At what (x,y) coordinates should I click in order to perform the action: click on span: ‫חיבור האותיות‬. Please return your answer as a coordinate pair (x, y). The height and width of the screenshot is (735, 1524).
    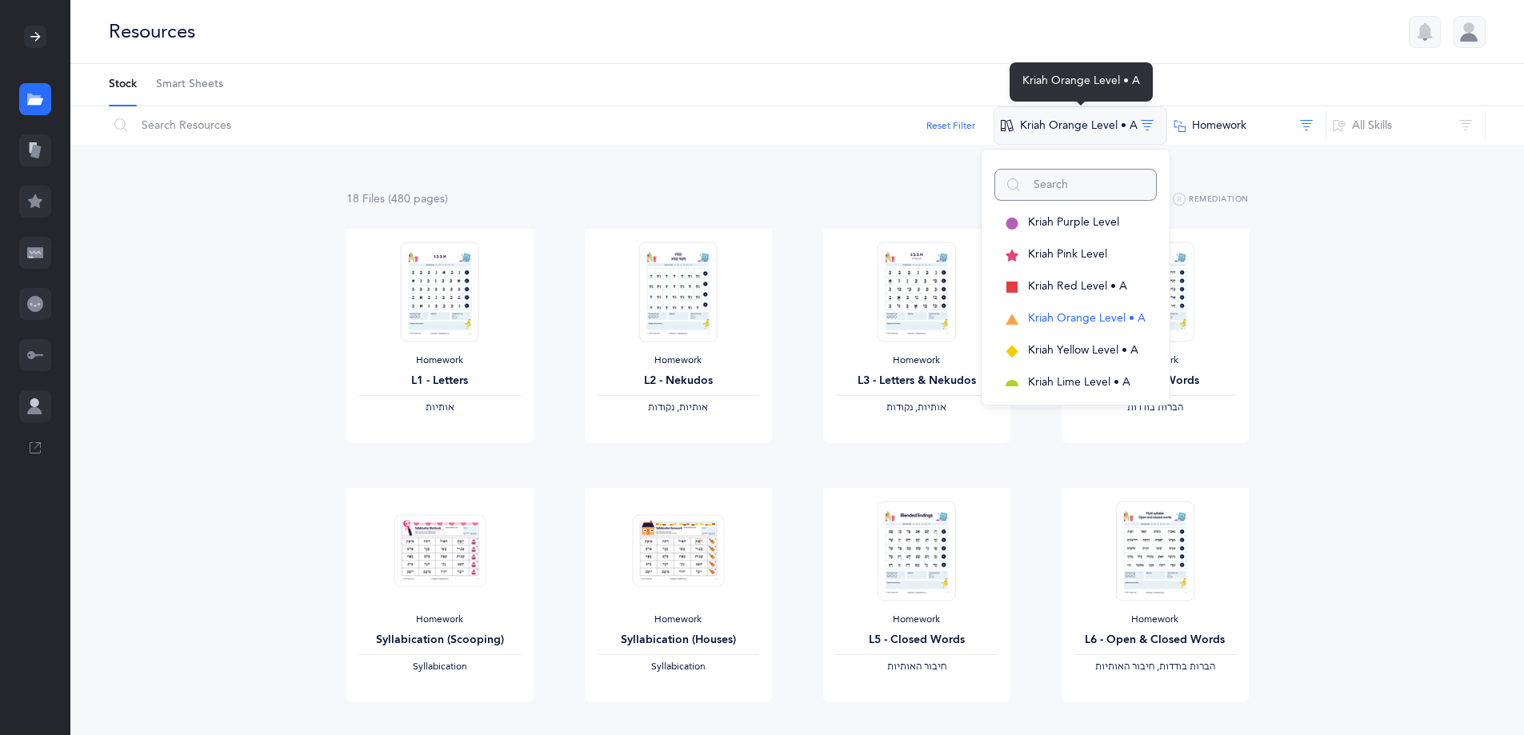
    Looking at the image, I should click on (917, 666).